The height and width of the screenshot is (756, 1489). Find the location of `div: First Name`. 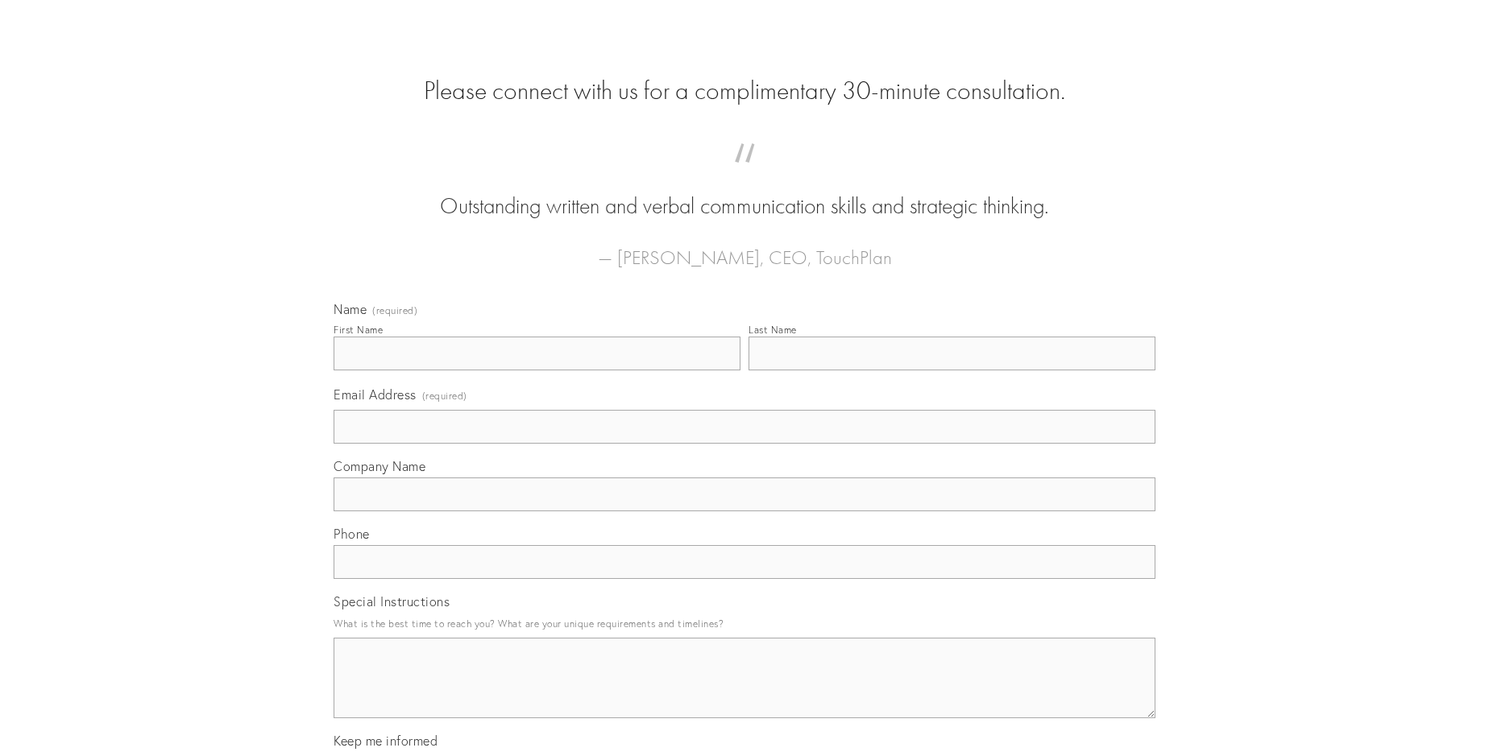

div: First Name is located at coordinates (358, 329).